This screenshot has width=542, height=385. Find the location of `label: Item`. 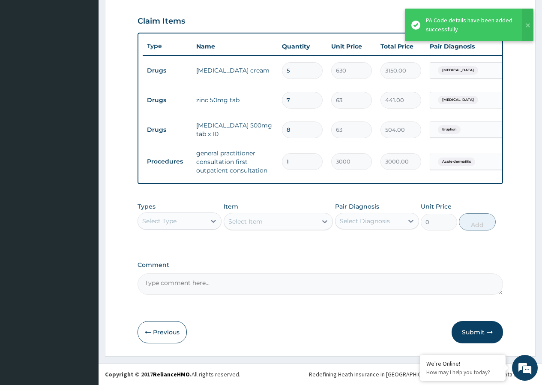

label: Item is located at coordinates (231, 206).